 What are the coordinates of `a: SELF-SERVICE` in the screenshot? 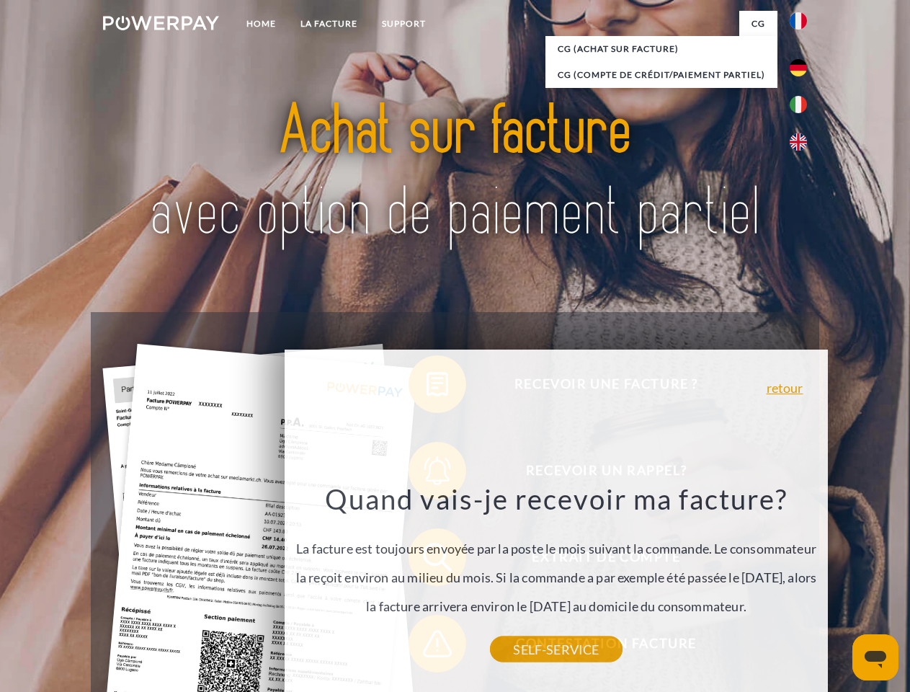 It's located at (556, 649).